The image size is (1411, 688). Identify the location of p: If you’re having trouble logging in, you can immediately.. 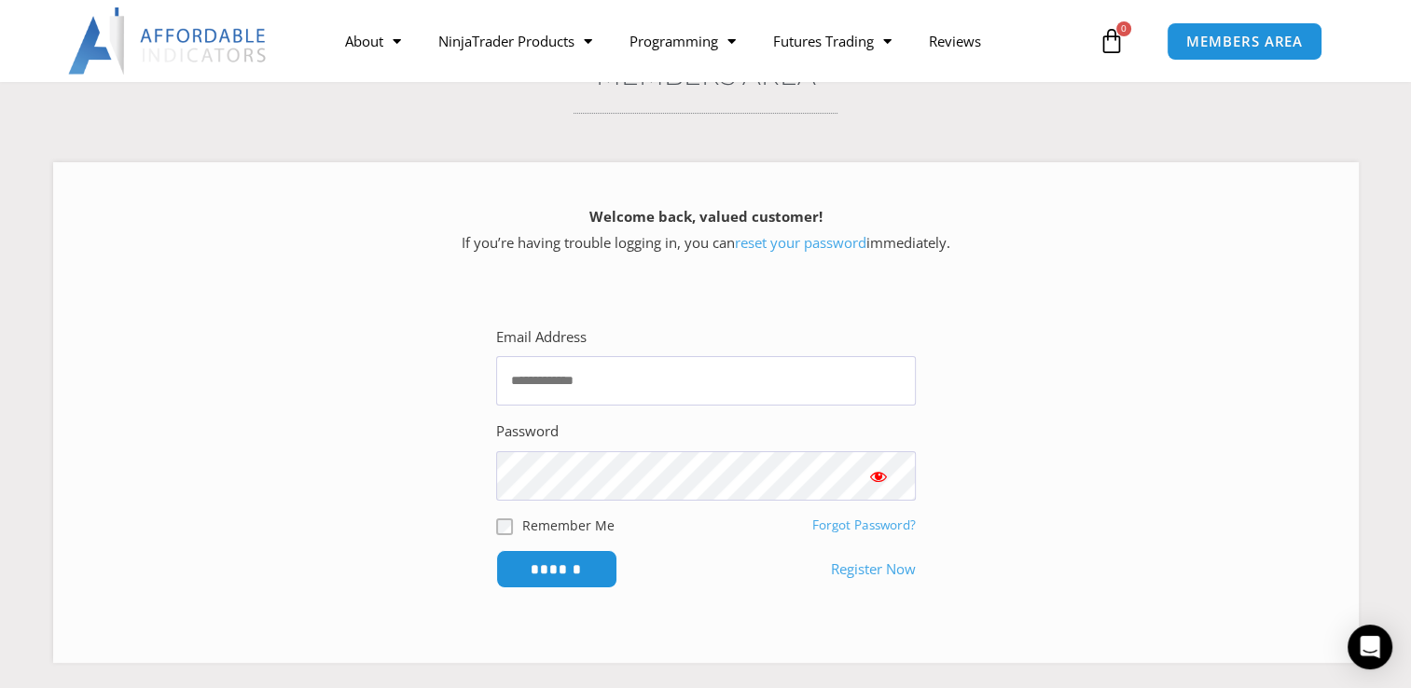
(706, 230).